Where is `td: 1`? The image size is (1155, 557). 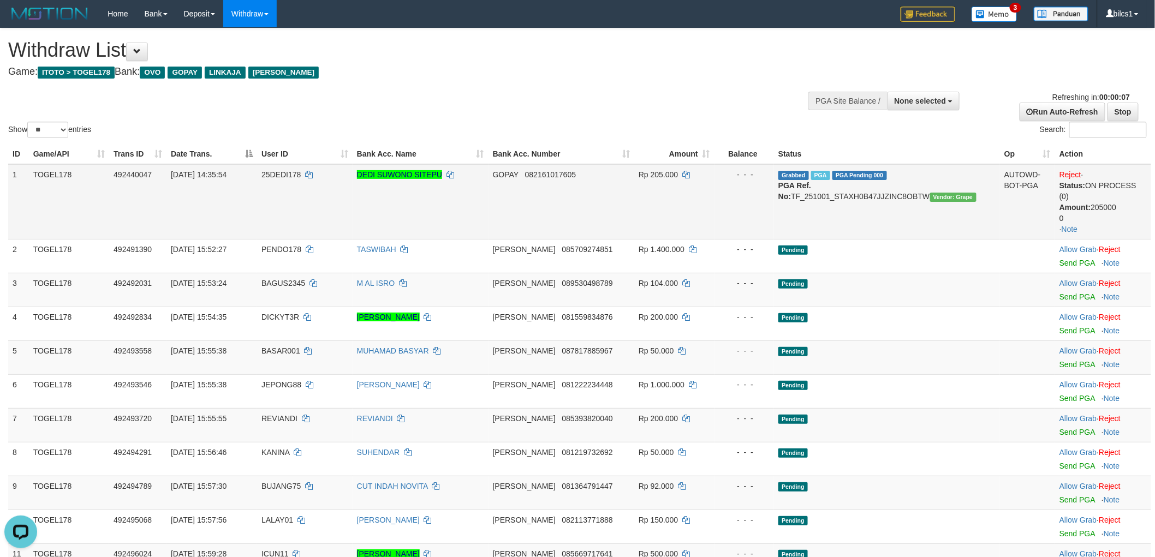
td: 1 is located at coordinates (19, 202).